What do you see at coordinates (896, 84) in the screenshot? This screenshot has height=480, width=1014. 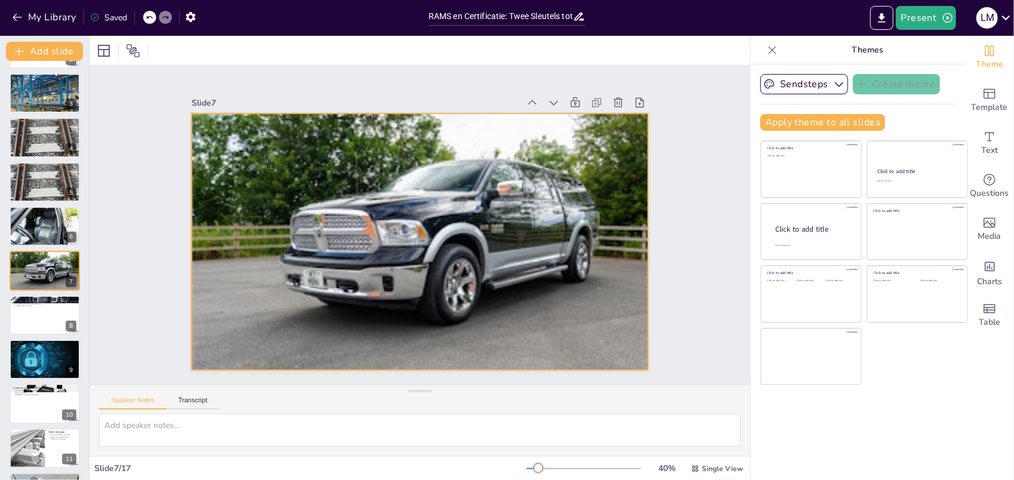 I see `button: Create theme` at bounding box center [896, 84].